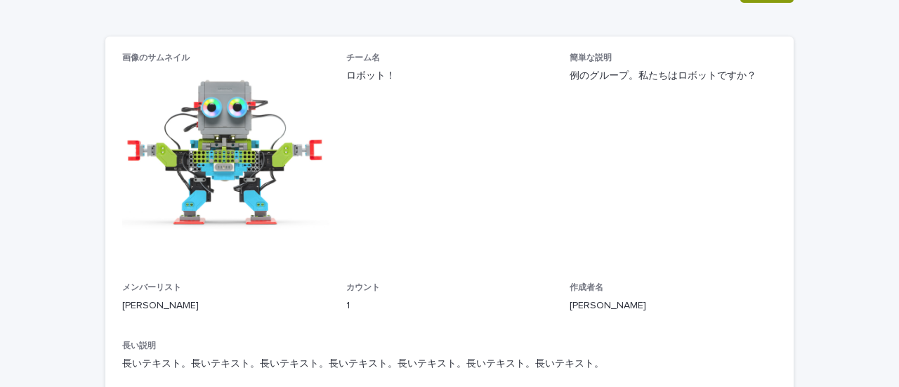  Describe the element at coordinates (139, 346) in the screenshot. I see `font: 長い説明` at that location.